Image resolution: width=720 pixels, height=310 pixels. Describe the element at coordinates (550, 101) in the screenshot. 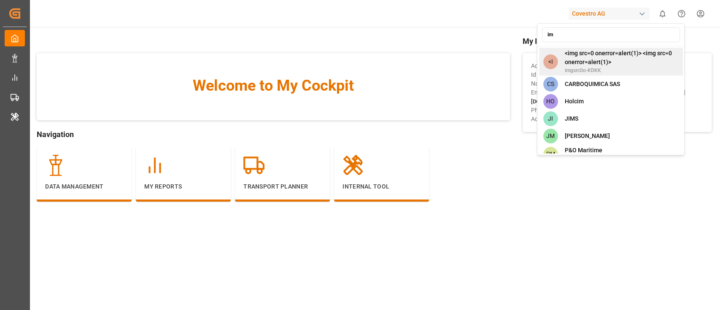

I see `span: HO` at that location.